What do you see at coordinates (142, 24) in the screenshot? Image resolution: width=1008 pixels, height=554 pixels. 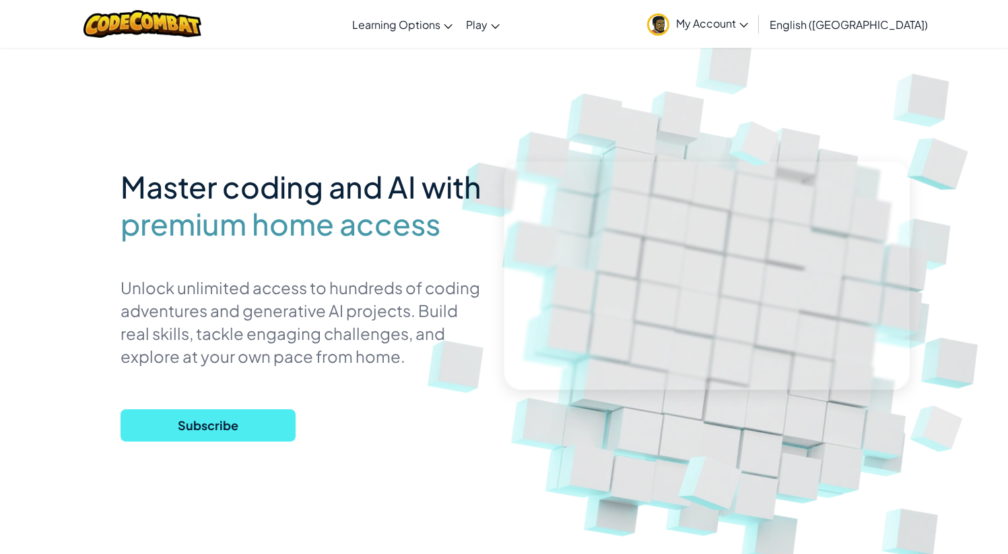 I see `img: CodeCombat logo` at bounding box center [142, 24].